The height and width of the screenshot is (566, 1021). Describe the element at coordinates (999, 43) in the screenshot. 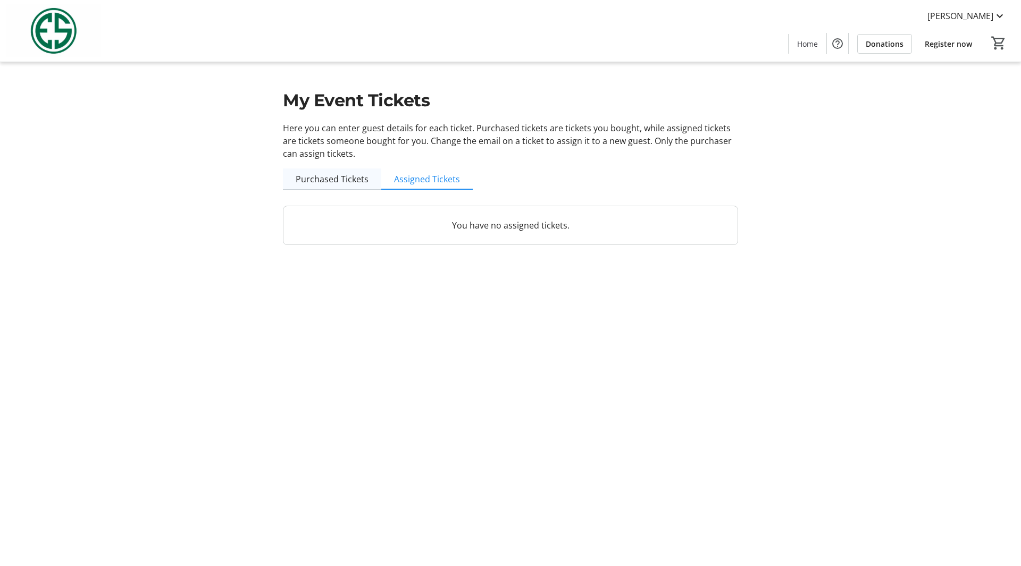

I see `button: Cart` at that location.